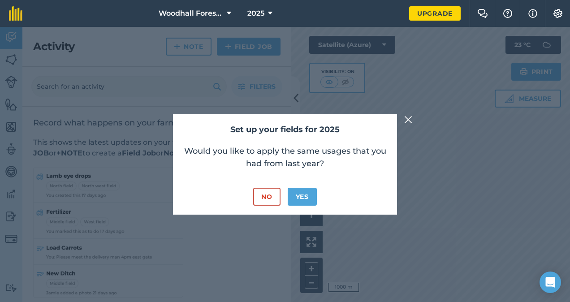 The image size is (570, 302). What do you see at coordinates (16, 13) in the screenshot?
I see `img: fieldmargin Logo` at bounding box center [16, 13].